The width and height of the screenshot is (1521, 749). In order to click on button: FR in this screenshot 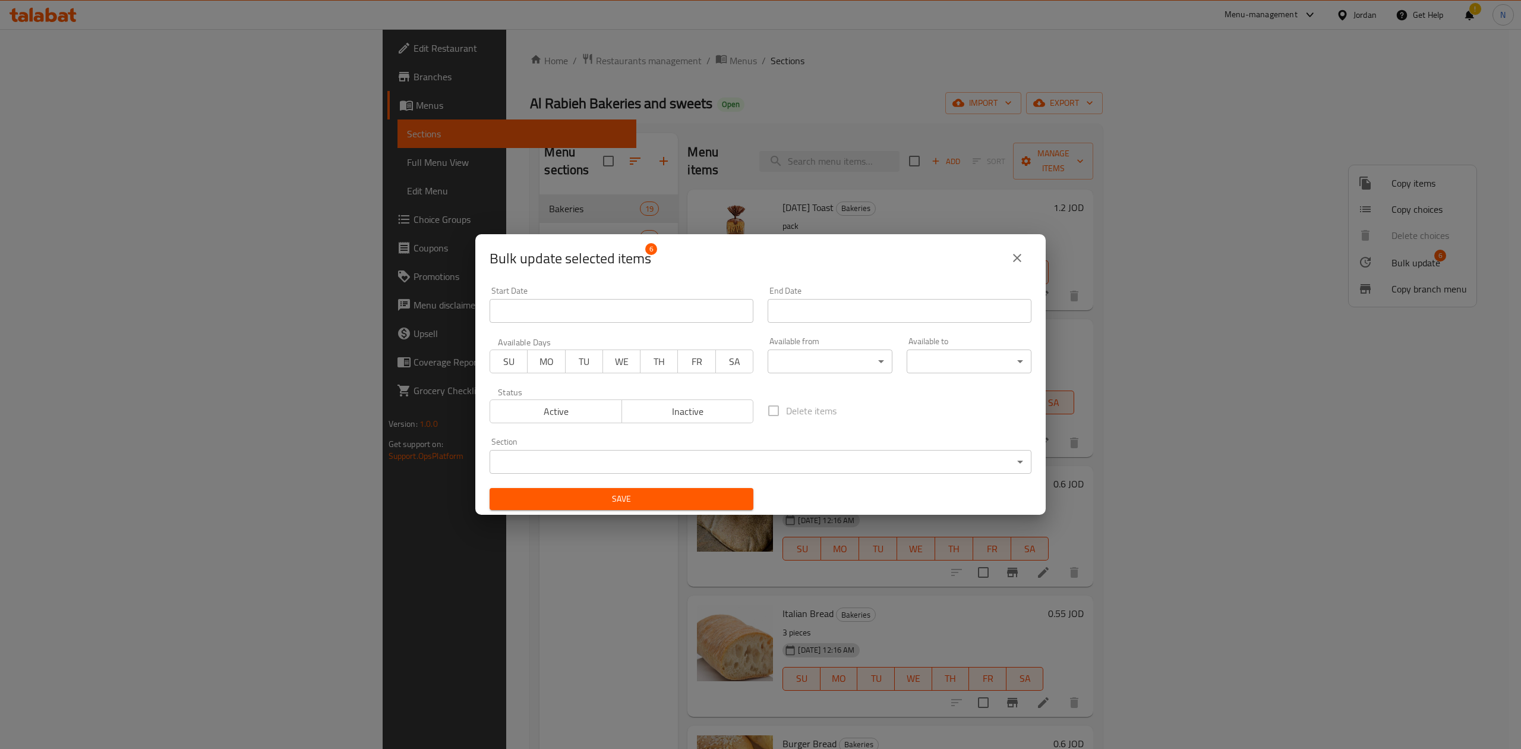, I will do `click(696, 361)`.